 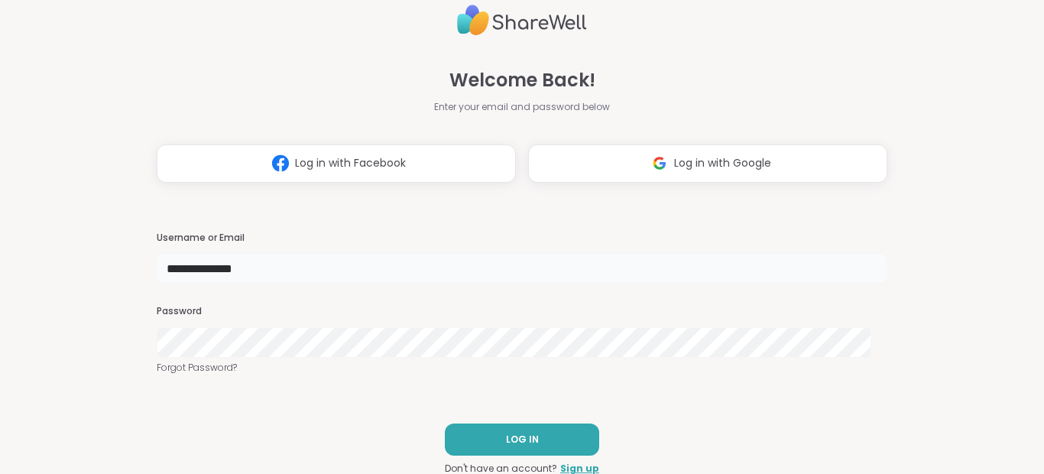 What do you see at coordinates (522, 439) in the screenshot?
I see `span: LOG IN` at bounding box center [522, 439].